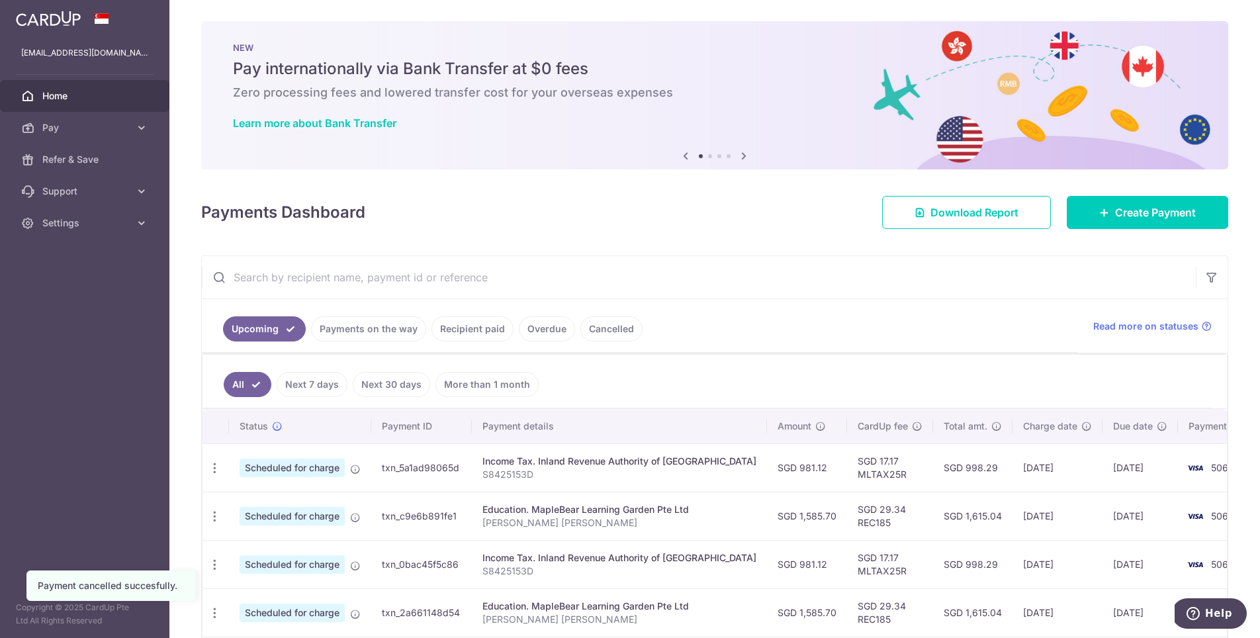 This screenshot has height=638, width=1260. Describe the element at coordinates (546, 329) in the screenshot. I see `a: Overdue` at that location.